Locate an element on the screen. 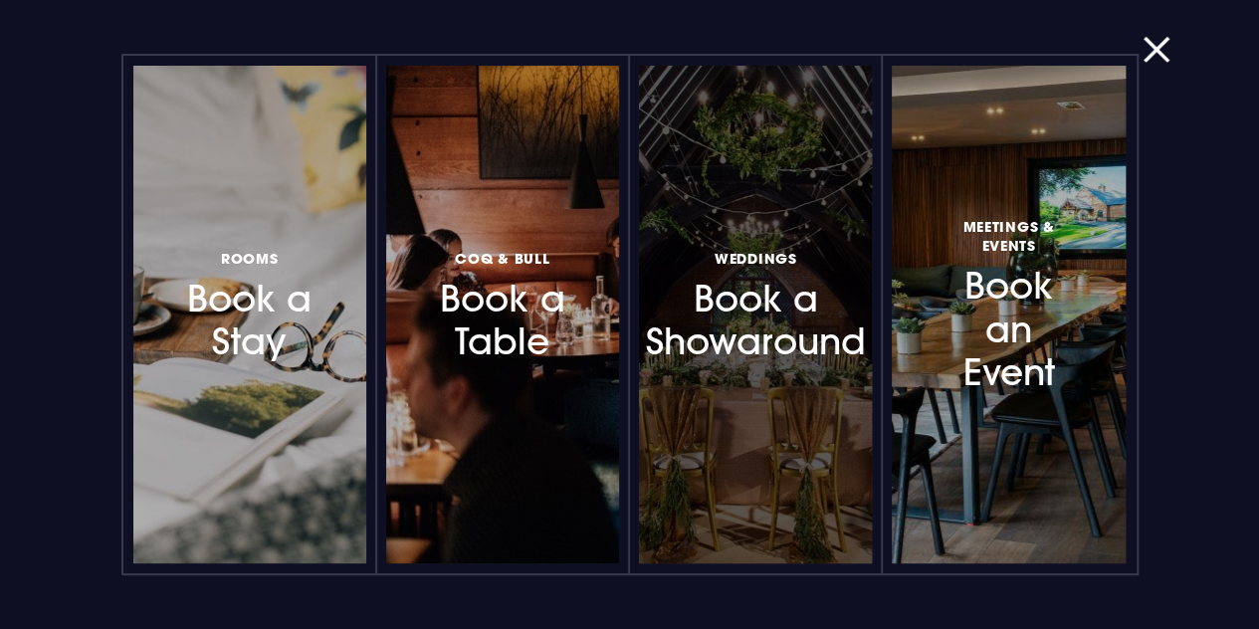 This screenshot has height=629, width=1259. a: Coq & BullBook a Table is located at coordinates (503, 315).